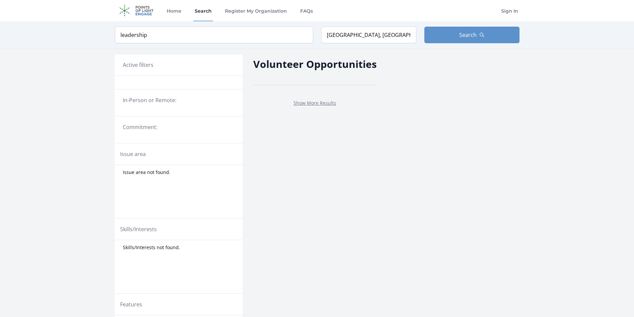 This screenshot has height=317, width=634. Describe the element at coordinates (146, 172) in the screenshot. I see `span: Issue area not found.` at that location.